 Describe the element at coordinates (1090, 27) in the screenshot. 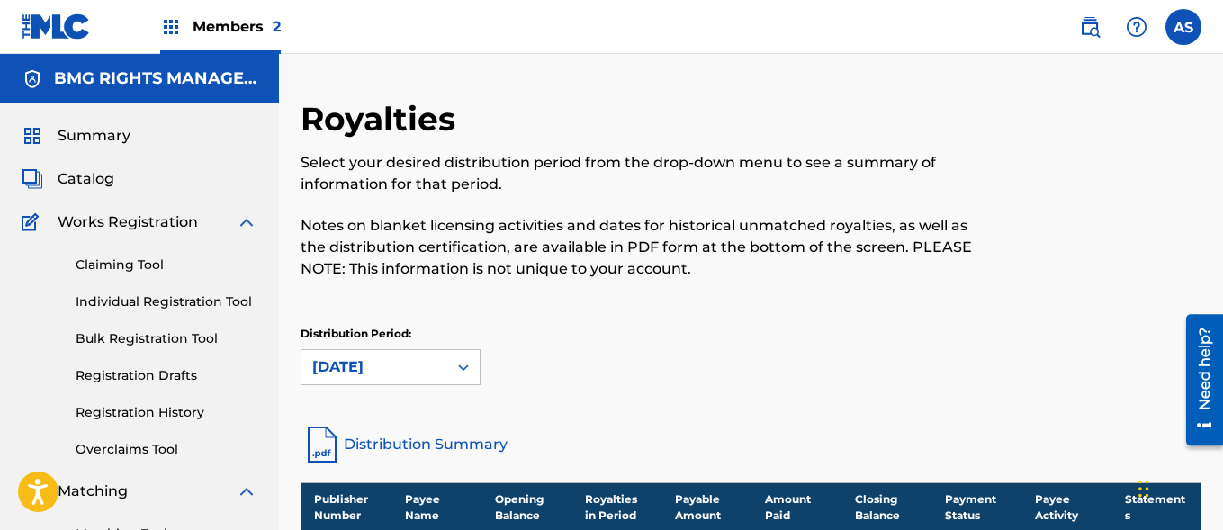

I see `img: search` at that location.